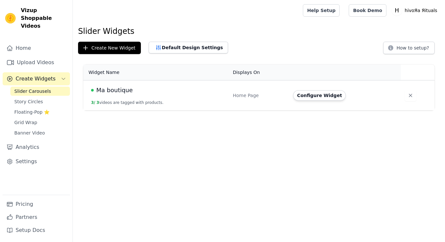 This screenshot has width=445, height=242. I want to click on span: Floating-Pop ⭐, so click(32, 112).